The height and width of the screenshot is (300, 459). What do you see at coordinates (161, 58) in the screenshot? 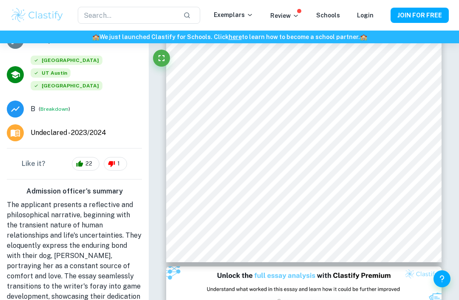
I see `button: Fullscreen` at bounding box center [161, 58].